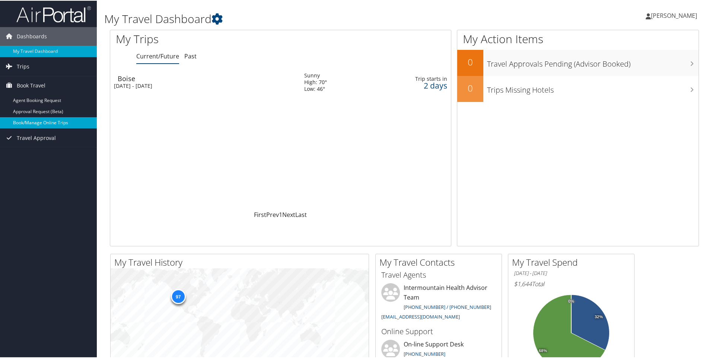 This screenshot has width=709, height=358. Describe the element at coordinates (32, 36) in the screenshot. I see `span: Dashboards` at that location.